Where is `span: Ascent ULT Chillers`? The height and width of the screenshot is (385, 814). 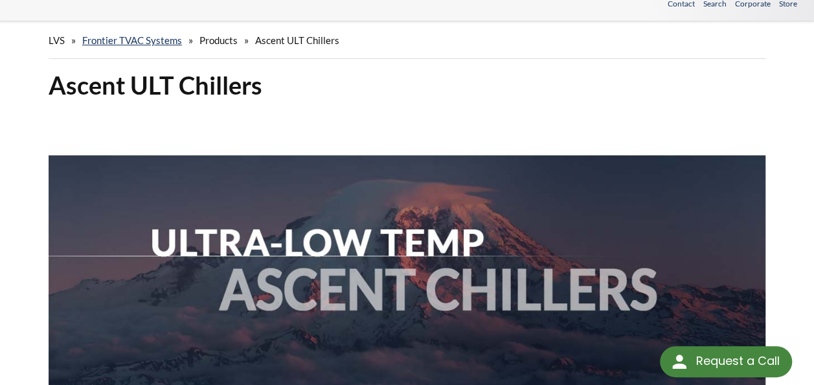 span: Ascent ULT Chillers is located at coordinates (297, 40).